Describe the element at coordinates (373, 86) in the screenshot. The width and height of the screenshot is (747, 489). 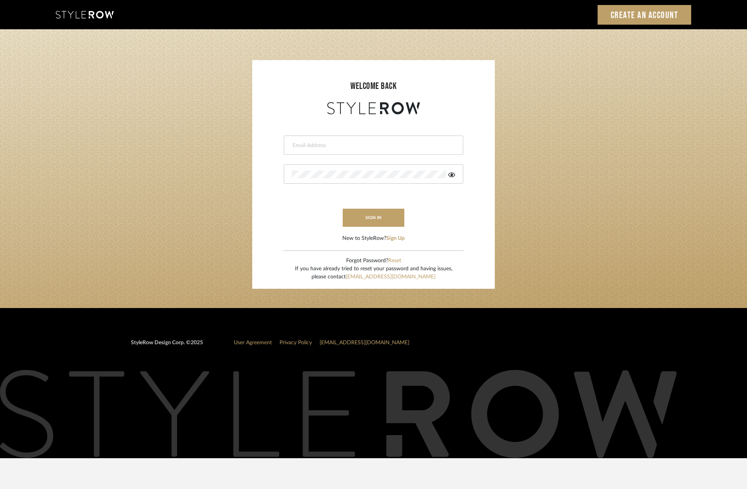
I see `div: welcome back` at that location.